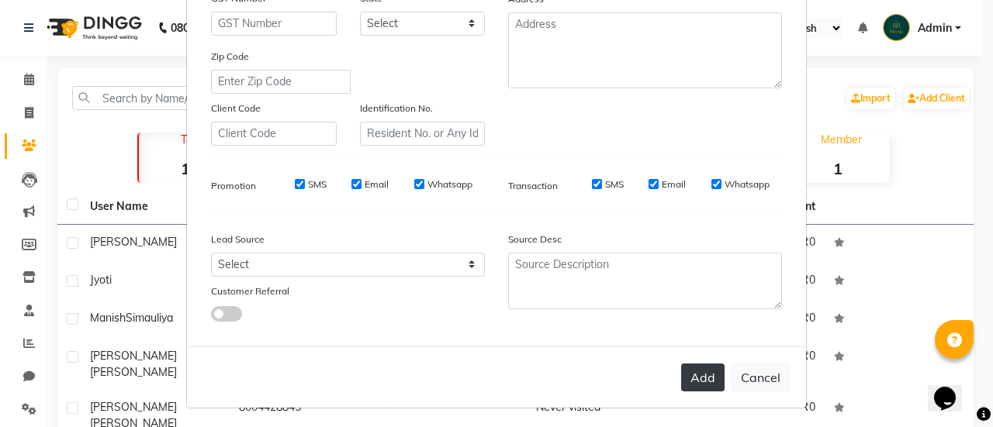 Image resolution: width=993 pixels, height=427 pixels. I want to click on button: Add, so click(703, 378).